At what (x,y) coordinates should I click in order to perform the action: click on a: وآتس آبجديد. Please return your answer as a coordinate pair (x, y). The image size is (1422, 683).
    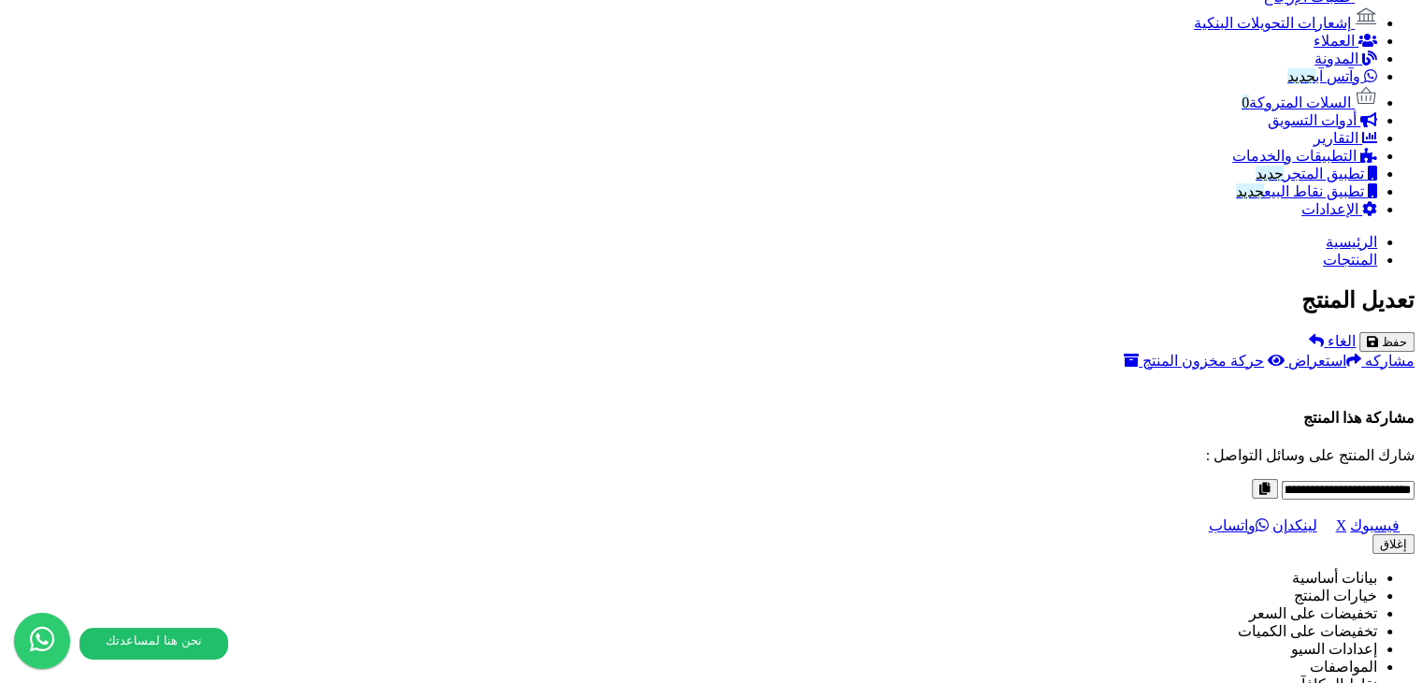
    Looking at the image, I should click on (1333, 76).